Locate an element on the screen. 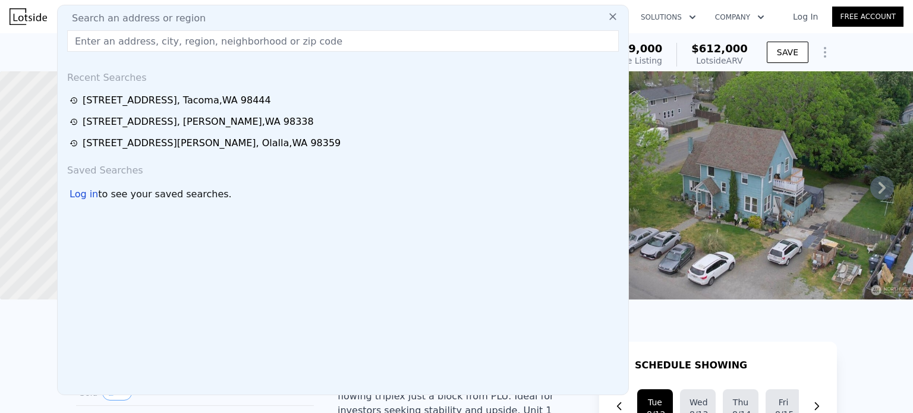  a: Log In is located at coordinates (805, 17).